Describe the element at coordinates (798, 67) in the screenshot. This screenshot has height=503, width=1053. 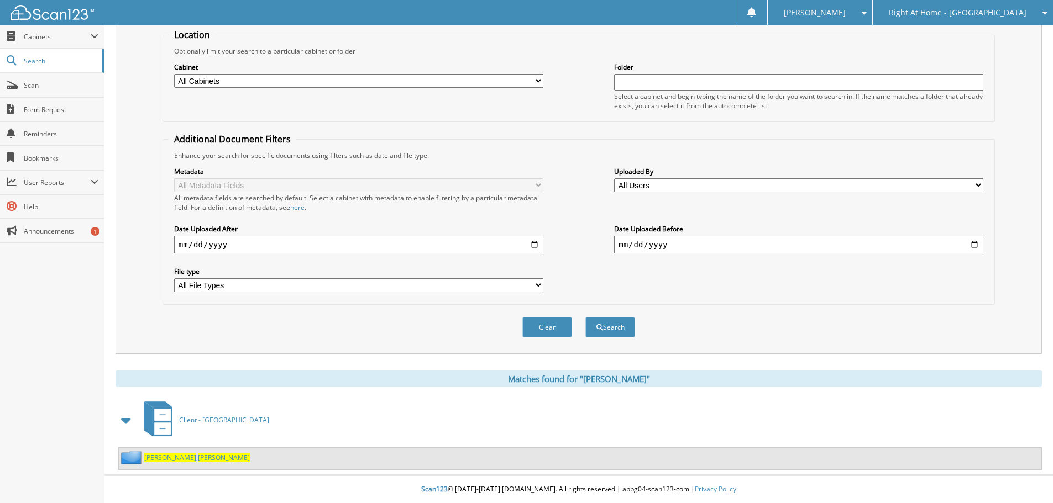
I see `label: Folder` at that location.